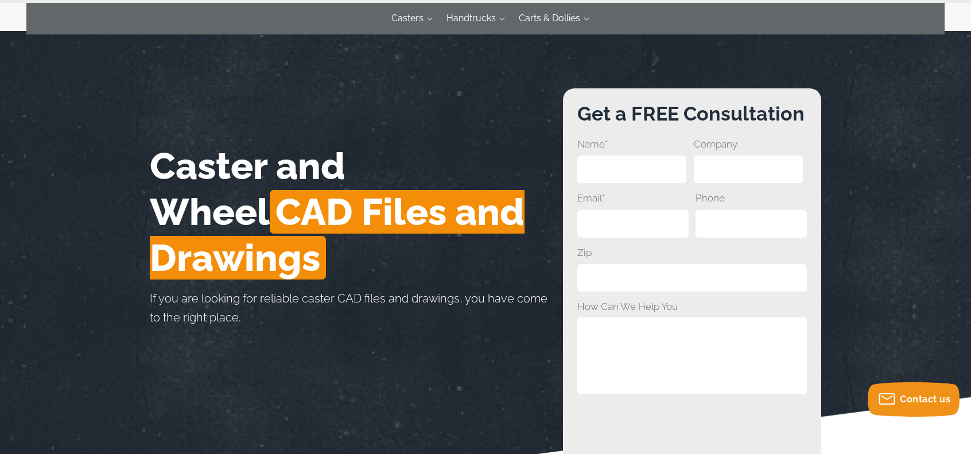 The image size is (971, 454). I want to click on span: Contact us, so click(925, 399).